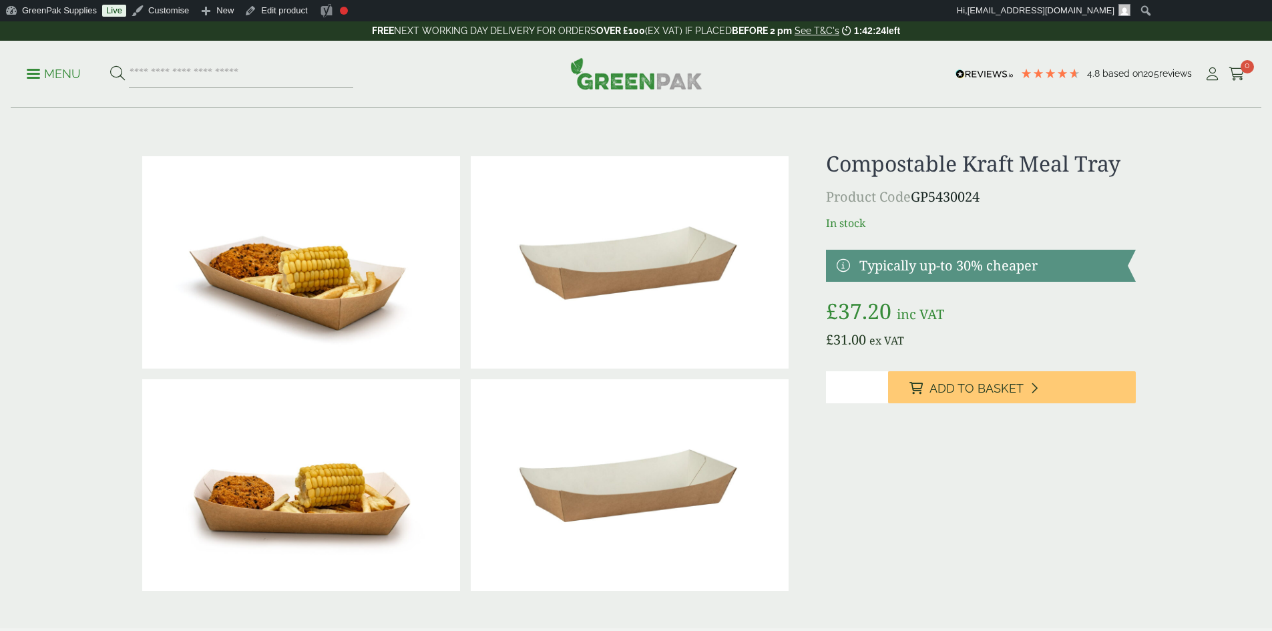 The width and height of the screenshot is (1272, 631). Describe the element at coordinates (859, 310) in the screenshot. I see `bdi: 37.20` at that location.